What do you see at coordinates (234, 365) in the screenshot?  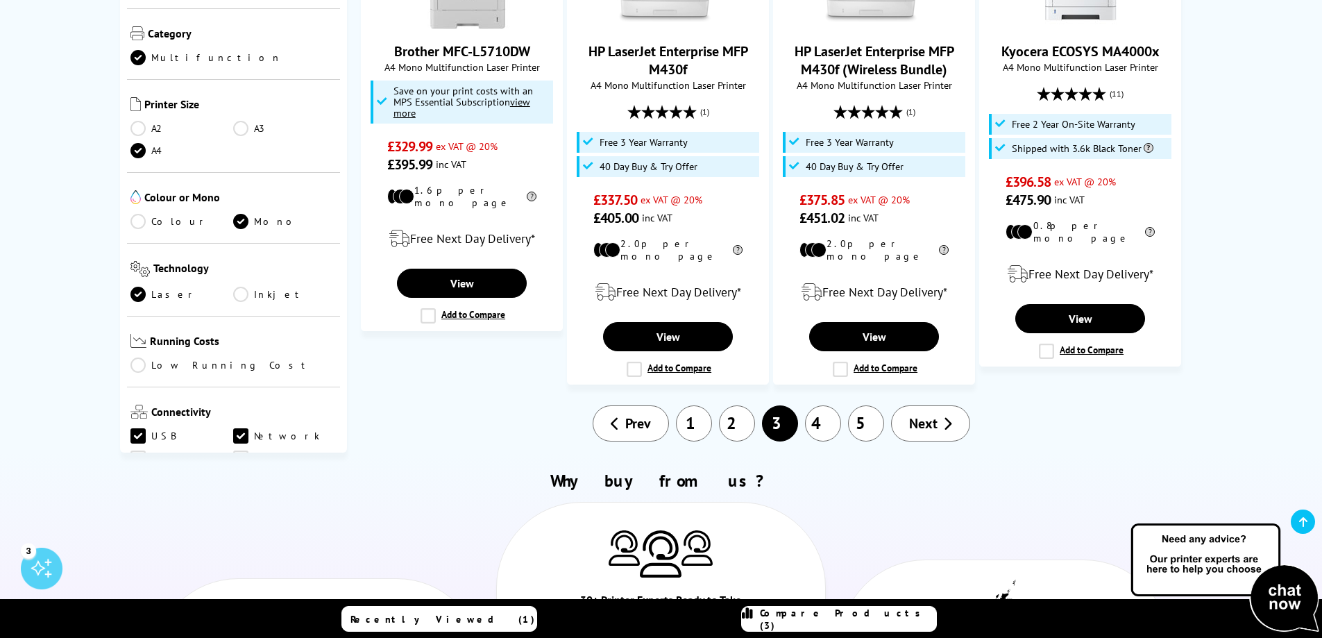 I see `a: Low Running Cost` at bounding box center [234, 365].